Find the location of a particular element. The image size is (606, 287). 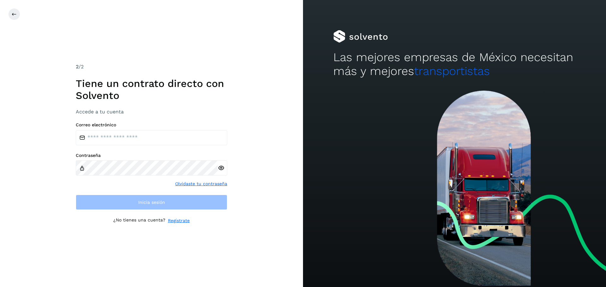

span: 2 is located at coordinates (77, 67).